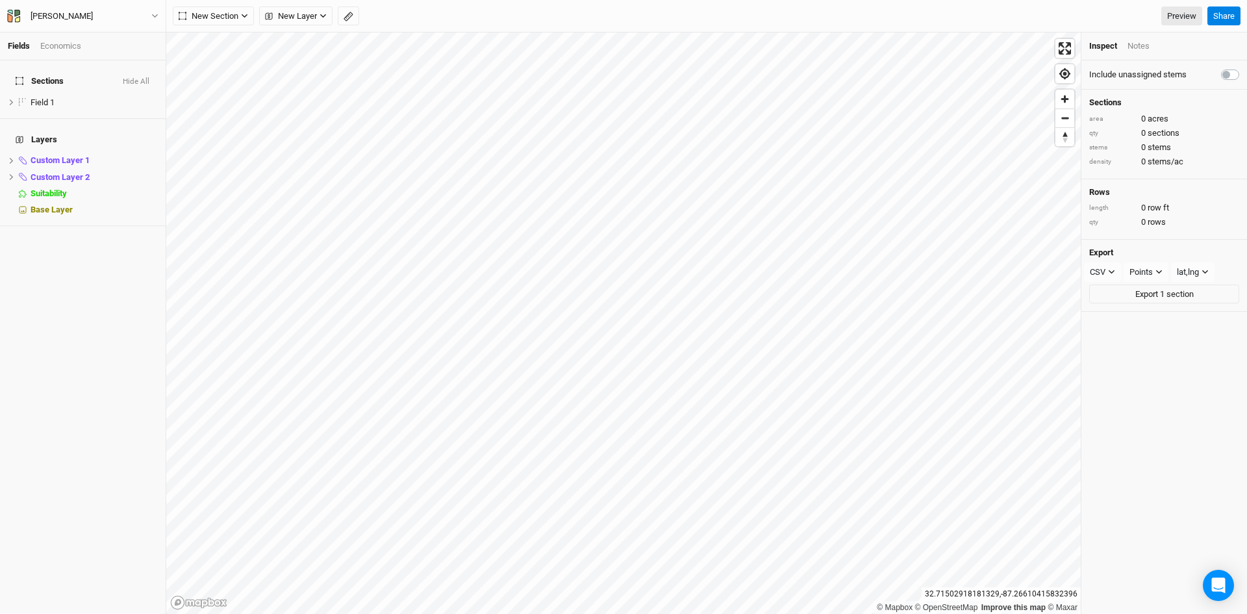 The image size is (1247, 614). What do you see at coordinates (1064, 48) in the screenshot?
I see `span: Enter fullscreen` at bounding box center [1064, 48].